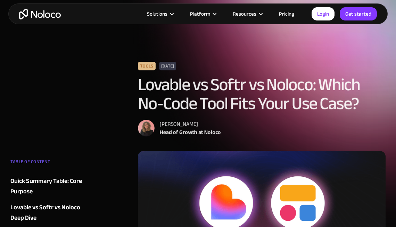 The width and height of the screenshot is (396, 227). Describe the element at coordinates (323, 14) in the screenshot. I see `a: Login` at that location.